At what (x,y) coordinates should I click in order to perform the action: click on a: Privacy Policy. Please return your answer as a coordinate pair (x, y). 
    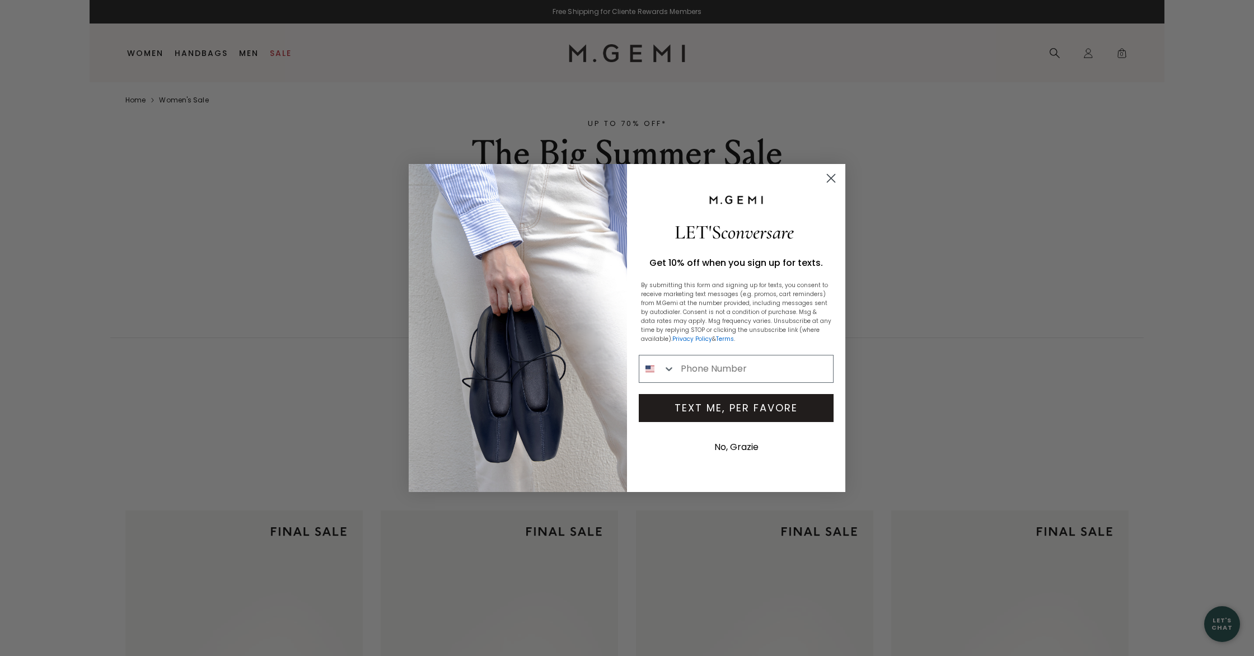
    Looking at the image, I should click on (692, 339).